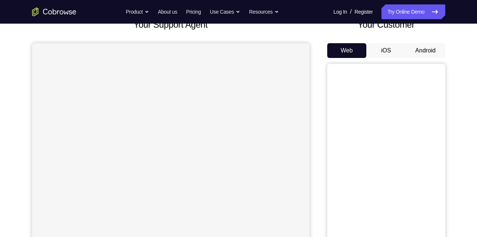 The width and height of the screenshot is (477, 237). What do you see at coordinates (364, 12) in the screenshot?
I see `a: Register` at bounding box center [364, 12].